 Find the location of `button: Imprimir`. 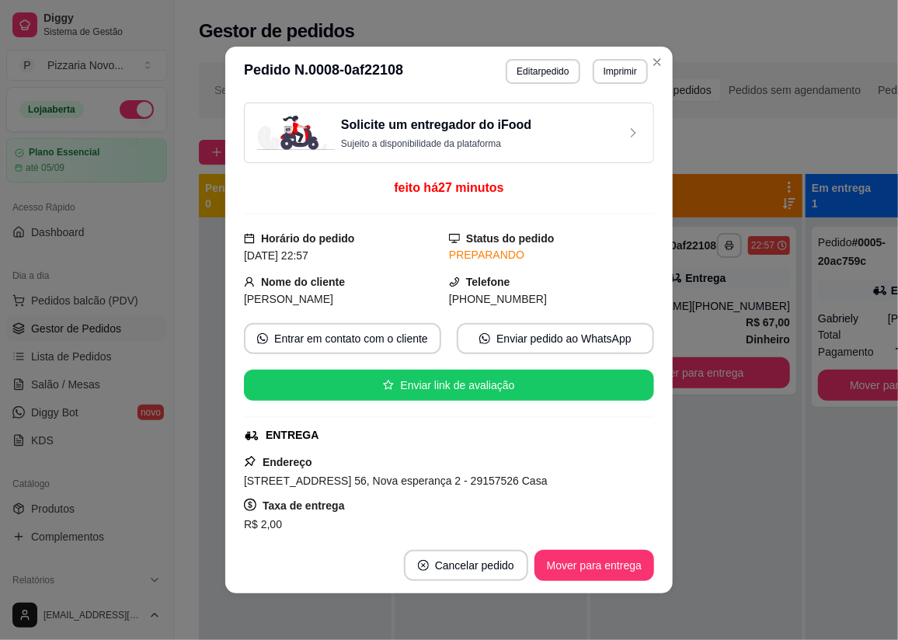

button: Imprimir is located at coordinates (620, 71).